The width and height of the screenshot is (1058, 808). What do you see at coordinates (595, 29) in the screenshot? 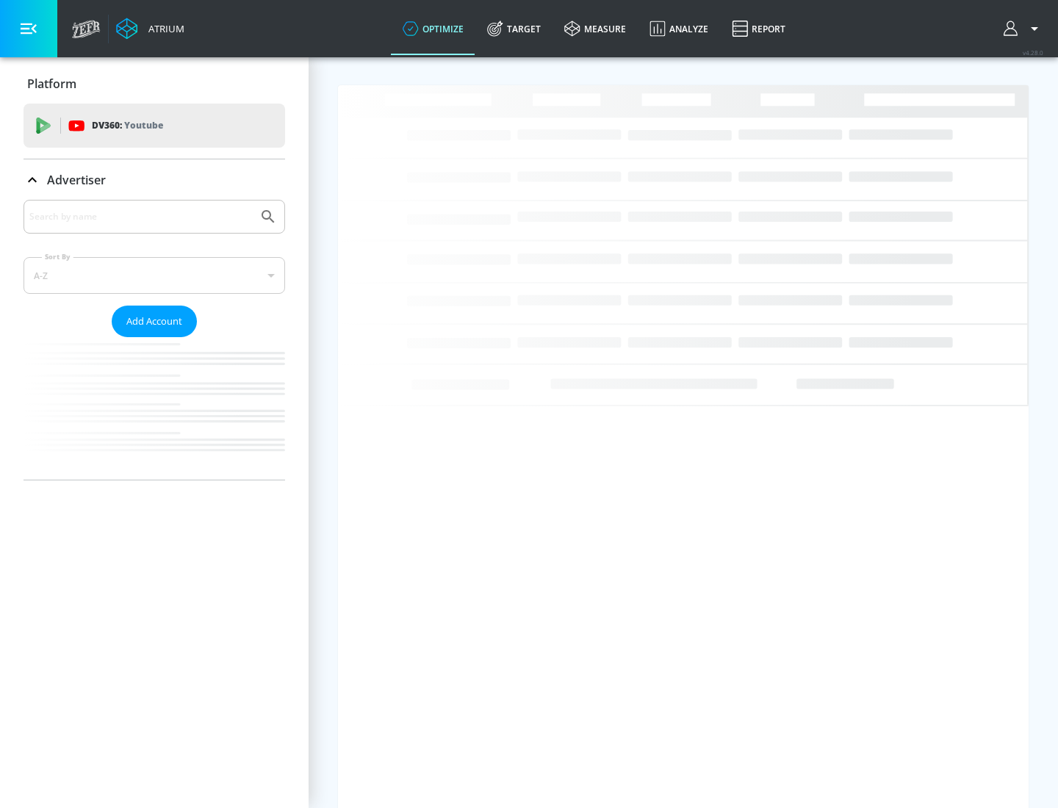
I see `a: measure` at bounding box center [595, 29].